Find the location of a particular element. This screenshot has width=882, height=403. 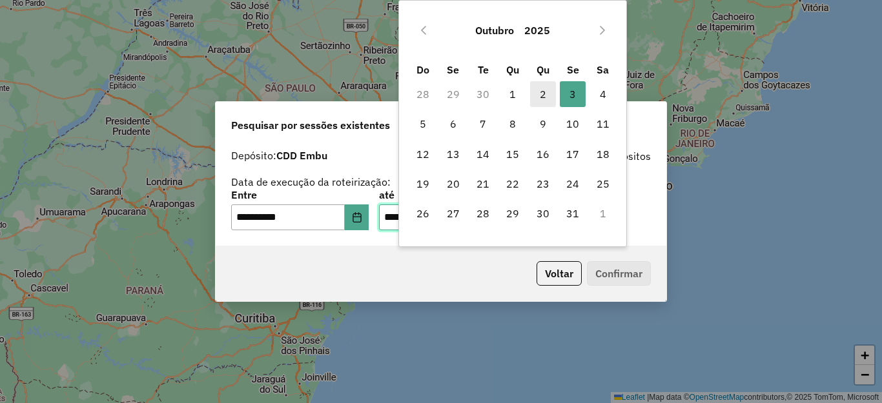

span: 6 is located at coordinates (453, 124).